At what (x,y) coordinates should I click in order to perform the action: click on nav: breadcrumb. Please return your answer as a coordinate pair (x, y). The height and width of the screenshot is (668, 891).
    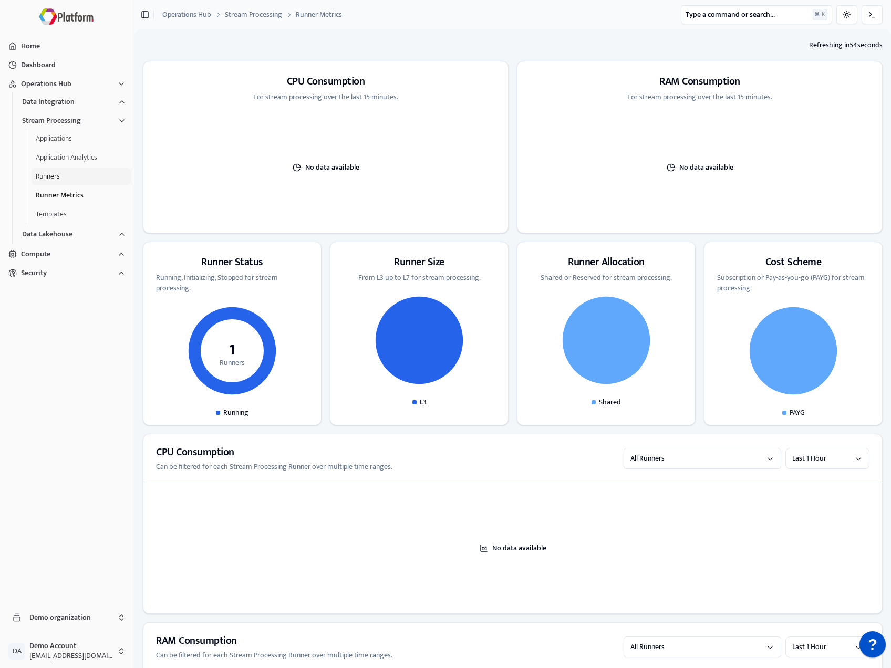
    Looking at the image, I should click on (252, 15).